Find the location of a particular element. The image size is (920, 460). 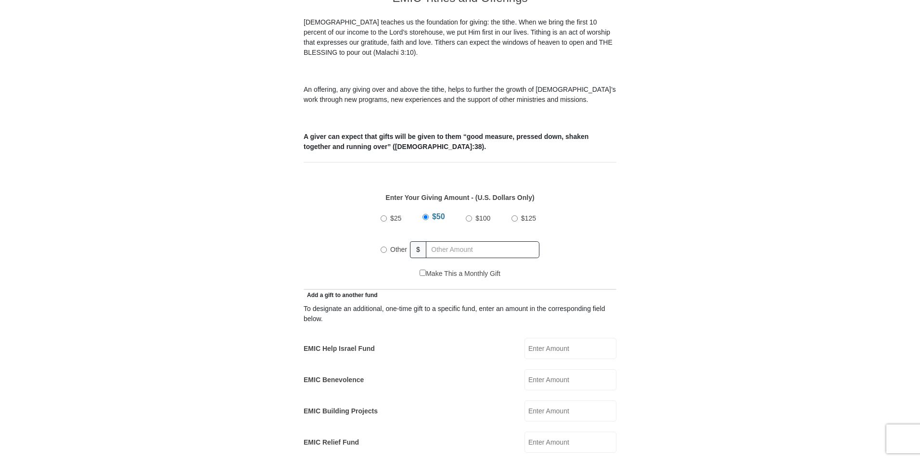

label: EMIC Relief Fund is located at coordinates (331, 443).